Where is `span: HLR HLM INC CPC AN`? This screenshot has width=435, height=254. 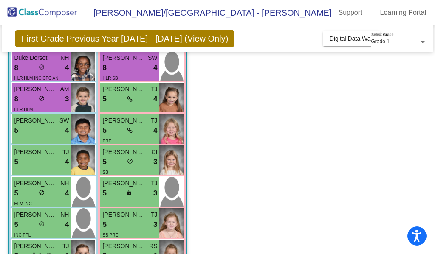 span: HLR HLM INC CPC AN is located at coordinates (36, 78).